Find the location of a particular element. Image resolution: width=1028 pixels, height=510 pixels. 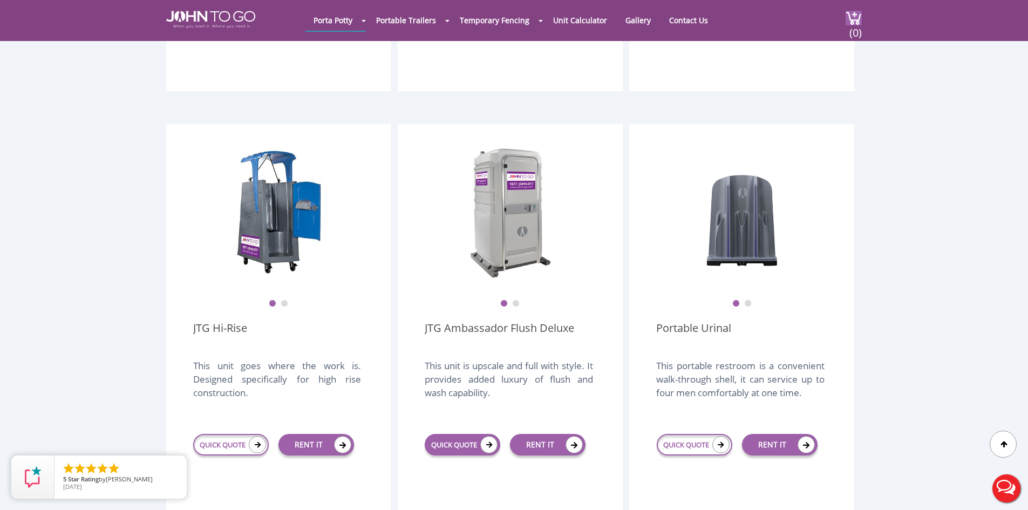

span: Star Rating is located at coordinates (83, 479).